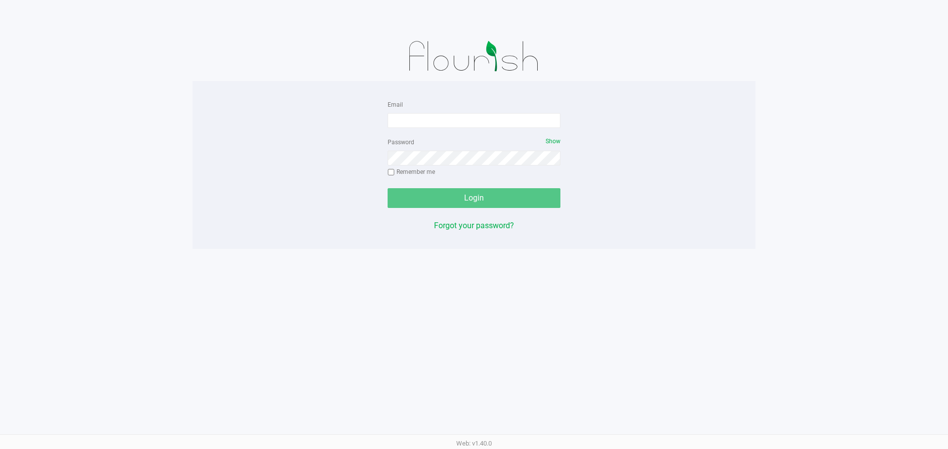  I want to click on input: Remember me, so click(391, 172).